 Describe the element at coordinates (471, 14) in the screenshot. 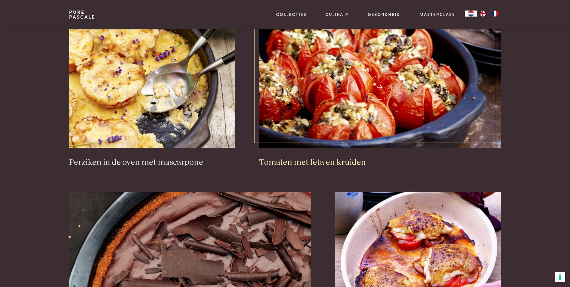

I see `div: Language` at that location.